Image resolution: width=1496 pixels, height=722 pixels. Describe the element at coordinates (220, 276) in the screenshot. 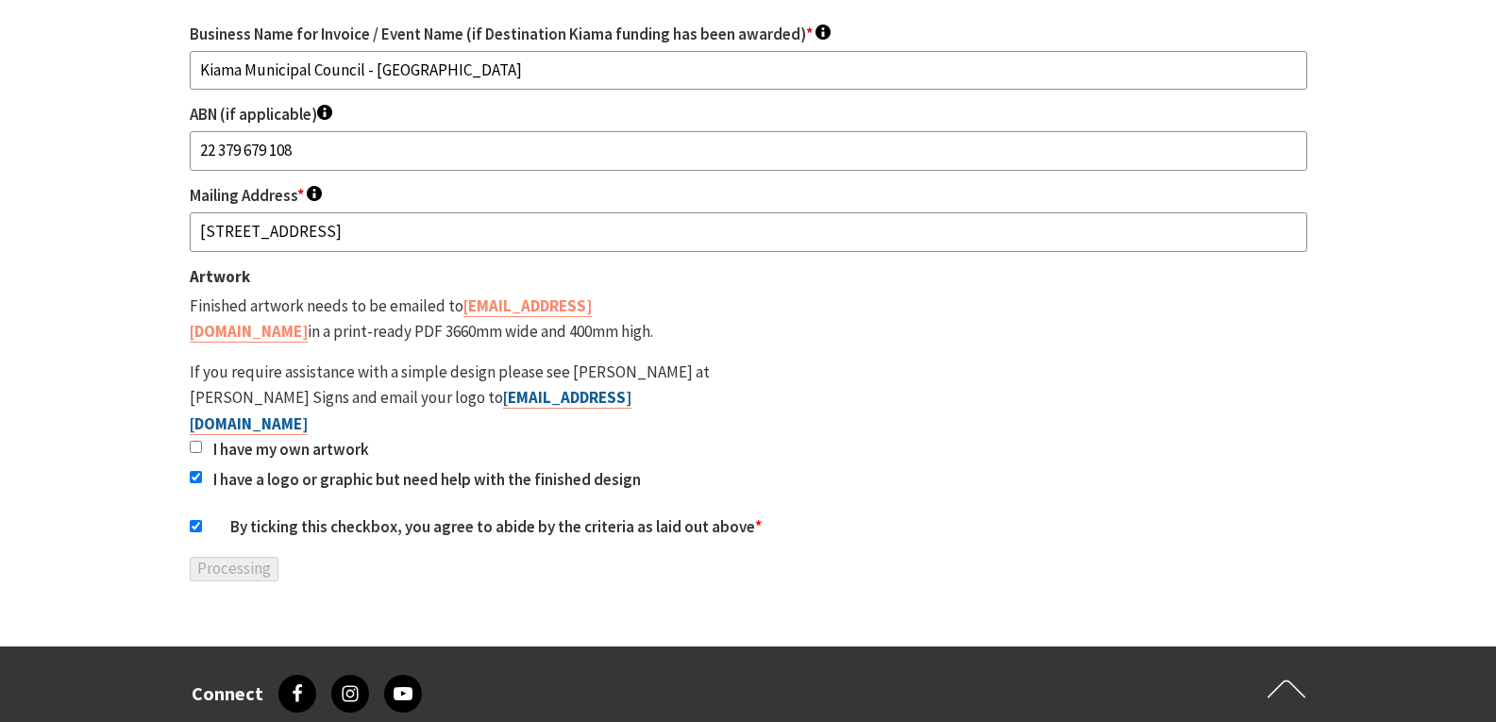

I see `span: Artwork` at that location.